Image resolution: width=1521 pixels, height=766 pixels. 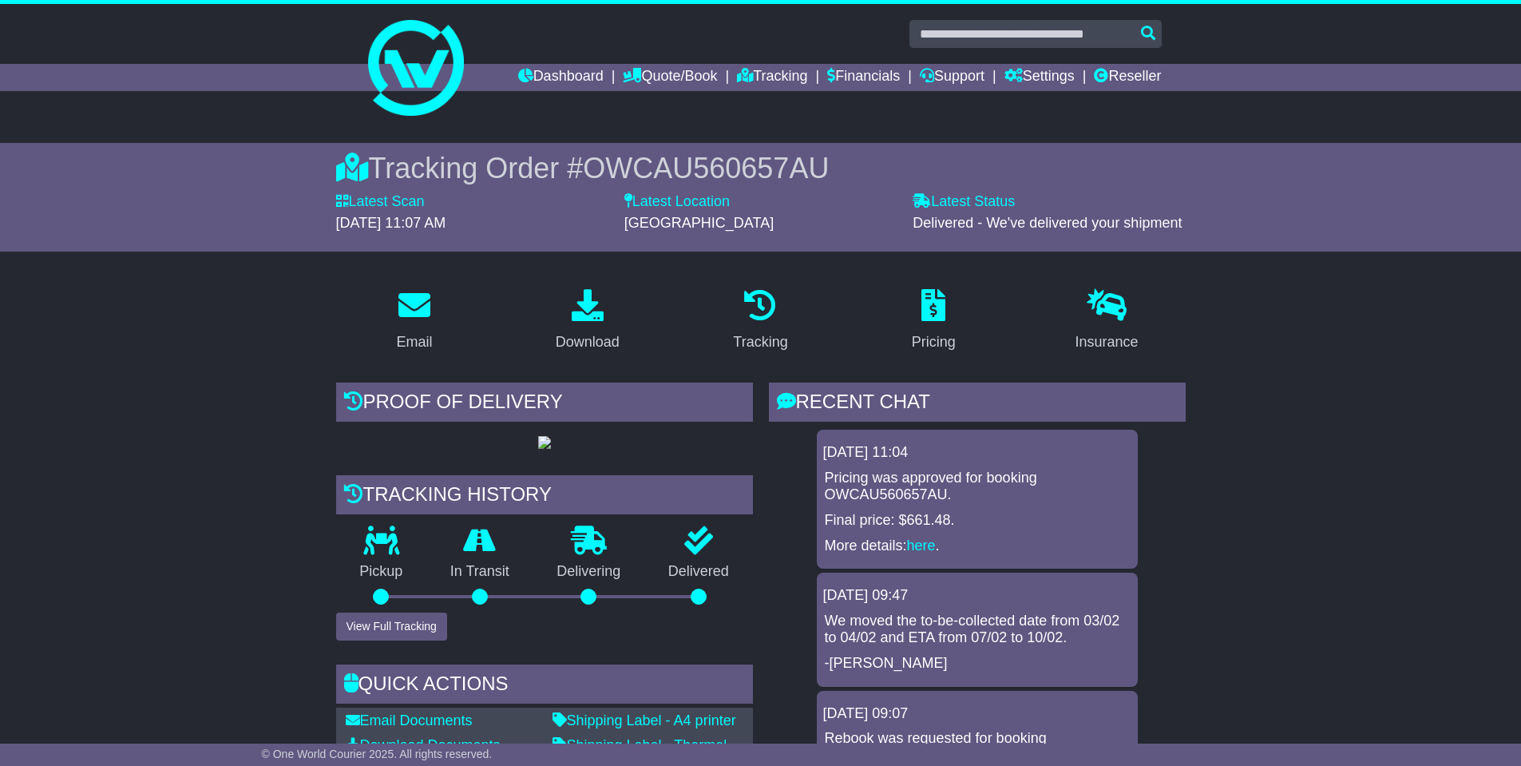 I want to click on div: Tracking history, so click(x=544, y=497).